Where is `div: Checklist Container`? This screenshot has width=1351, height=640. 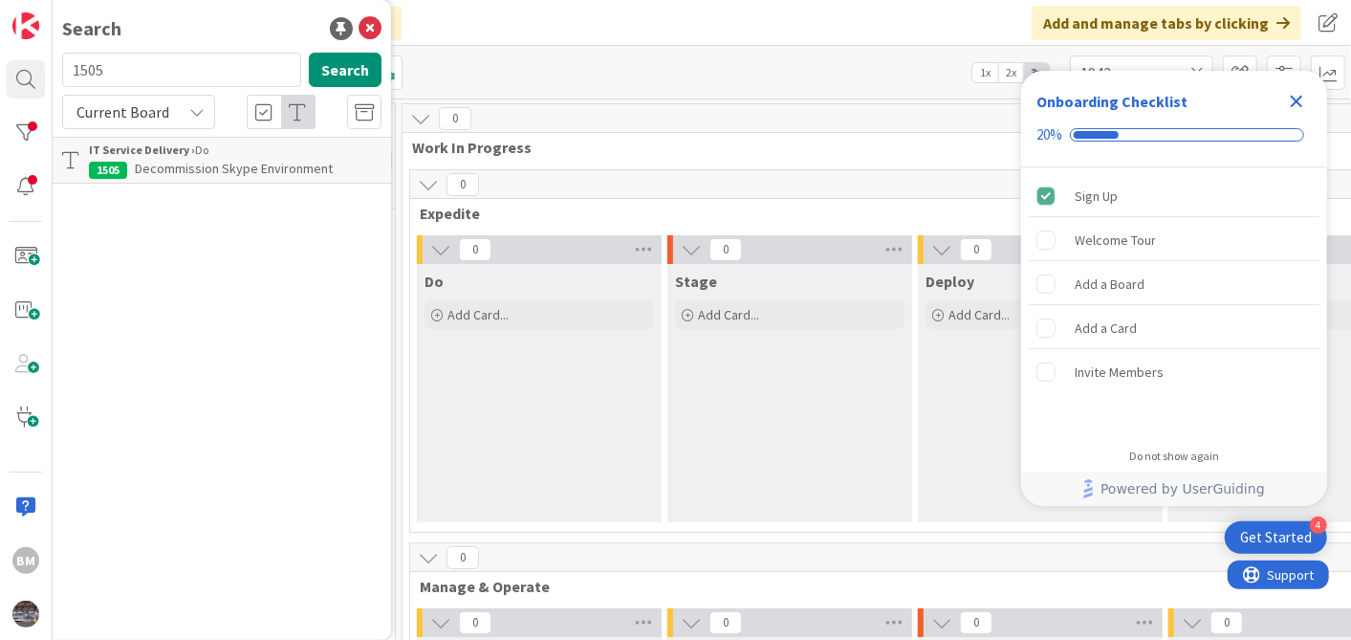 div: Checklist Container is located at coordinates (1174, 288).